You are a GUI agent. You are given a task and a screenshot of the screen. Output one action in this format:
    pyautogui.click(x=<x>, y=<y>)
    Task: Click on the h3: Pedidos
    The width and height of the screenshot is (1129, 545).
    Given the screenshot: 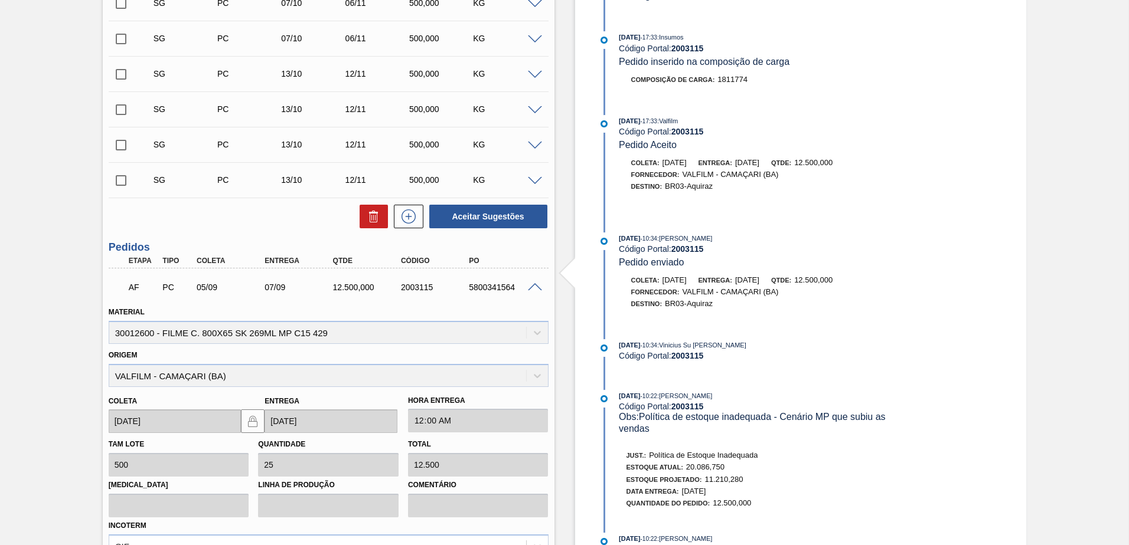 What is the action you would take?
    pyautogui.click(x=328, y=247)
    